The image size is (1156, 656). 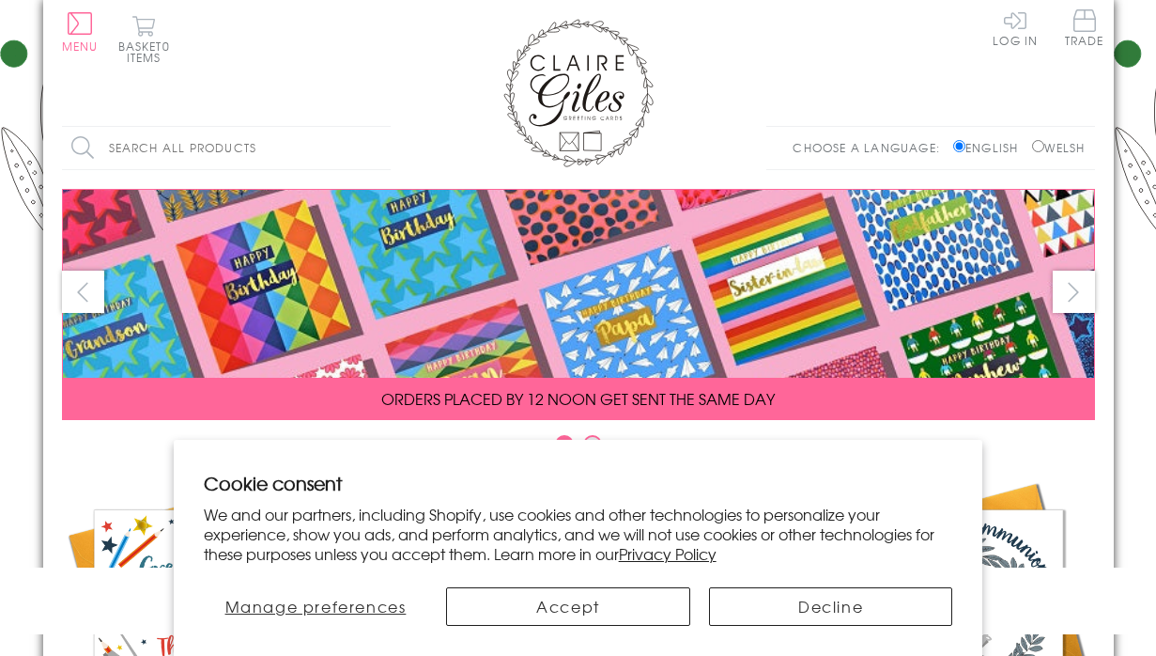 I want to click on p: We and our partners, including Shopify, use cookies and other technologies to personalize your ex..., so click(x=579, y=533).